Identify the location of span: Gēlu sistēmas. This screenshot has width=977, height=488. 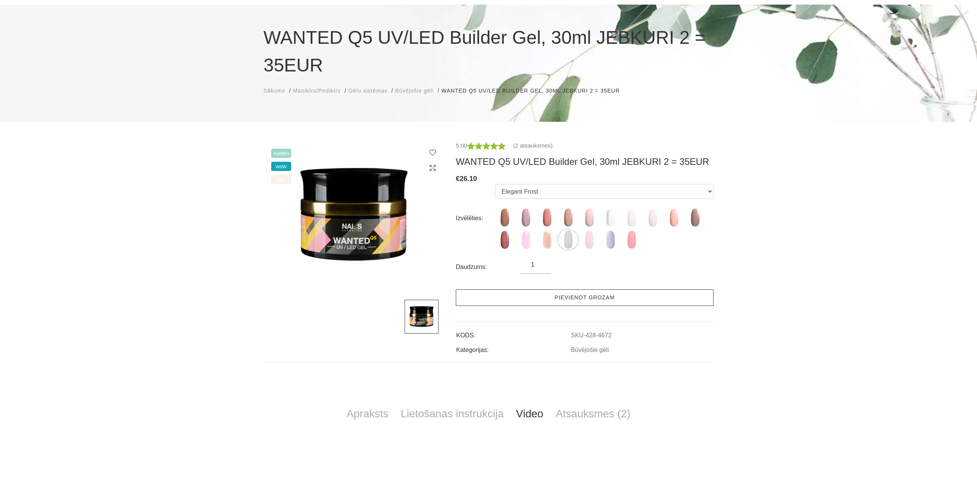
(368, 91).